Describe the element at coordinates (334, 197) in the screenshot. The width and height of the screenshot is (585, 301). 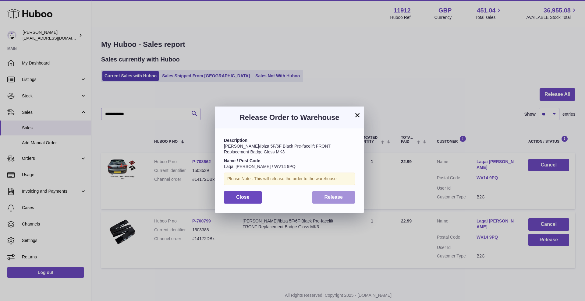
I see `button: Release` at that location.